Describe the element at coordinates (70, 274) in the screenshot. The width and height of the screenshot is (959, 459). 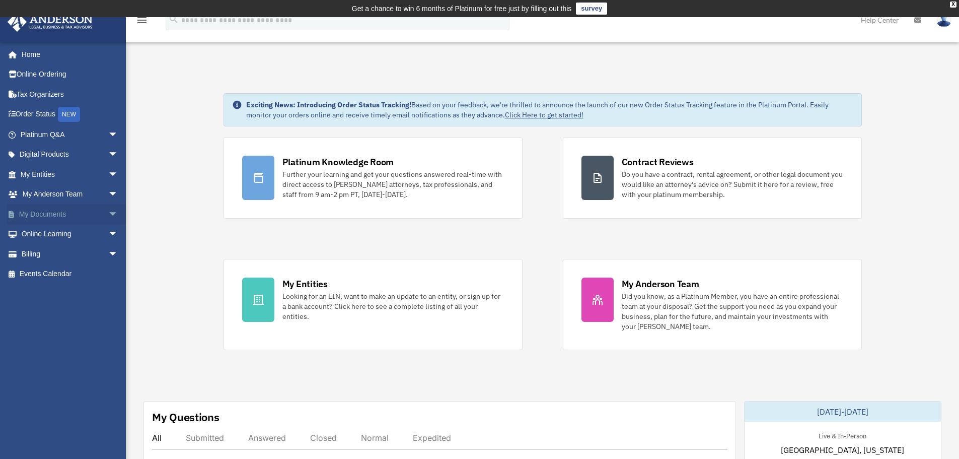
I see `a: Events Calendar` at that location.